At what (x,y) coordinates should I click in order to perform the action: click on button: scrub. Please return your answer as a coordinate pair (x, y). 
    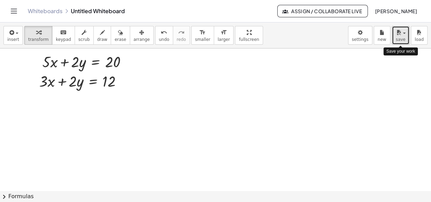
    Looking at the image, I should click on (84, 35).